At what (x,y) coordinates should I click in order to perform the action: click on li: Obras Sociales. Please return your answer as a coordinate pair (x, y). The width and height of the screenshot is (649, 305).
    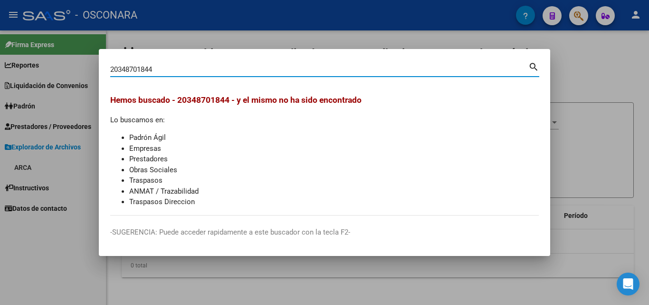
    Looking at the image, I should click on (334, 170).